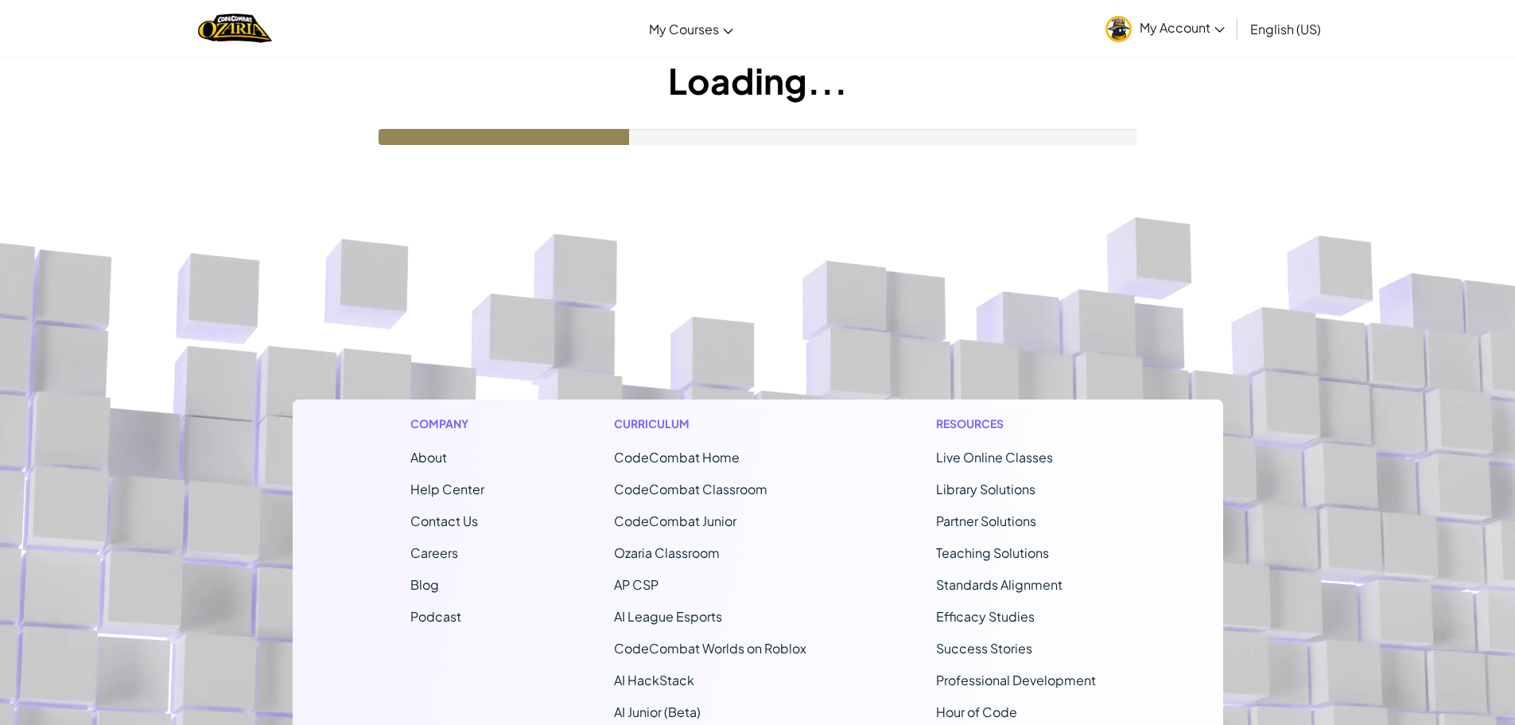 This screenshot has width=1515, height=725. What do you see at coordinates (985, 488) in the screenshot?
I see `a: Library Solutions` at bounding box center [985, 488].